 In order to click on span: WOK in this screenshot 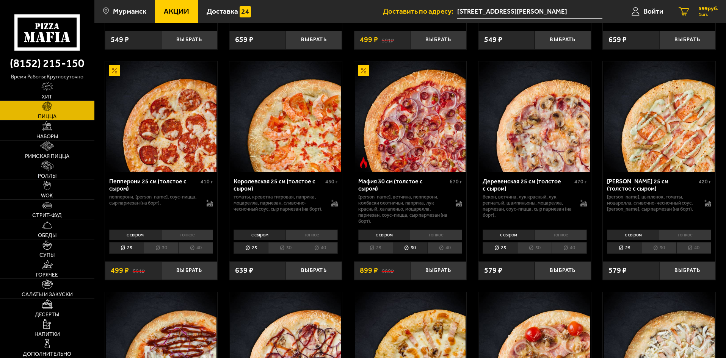, I will do `click(47, 196)`.